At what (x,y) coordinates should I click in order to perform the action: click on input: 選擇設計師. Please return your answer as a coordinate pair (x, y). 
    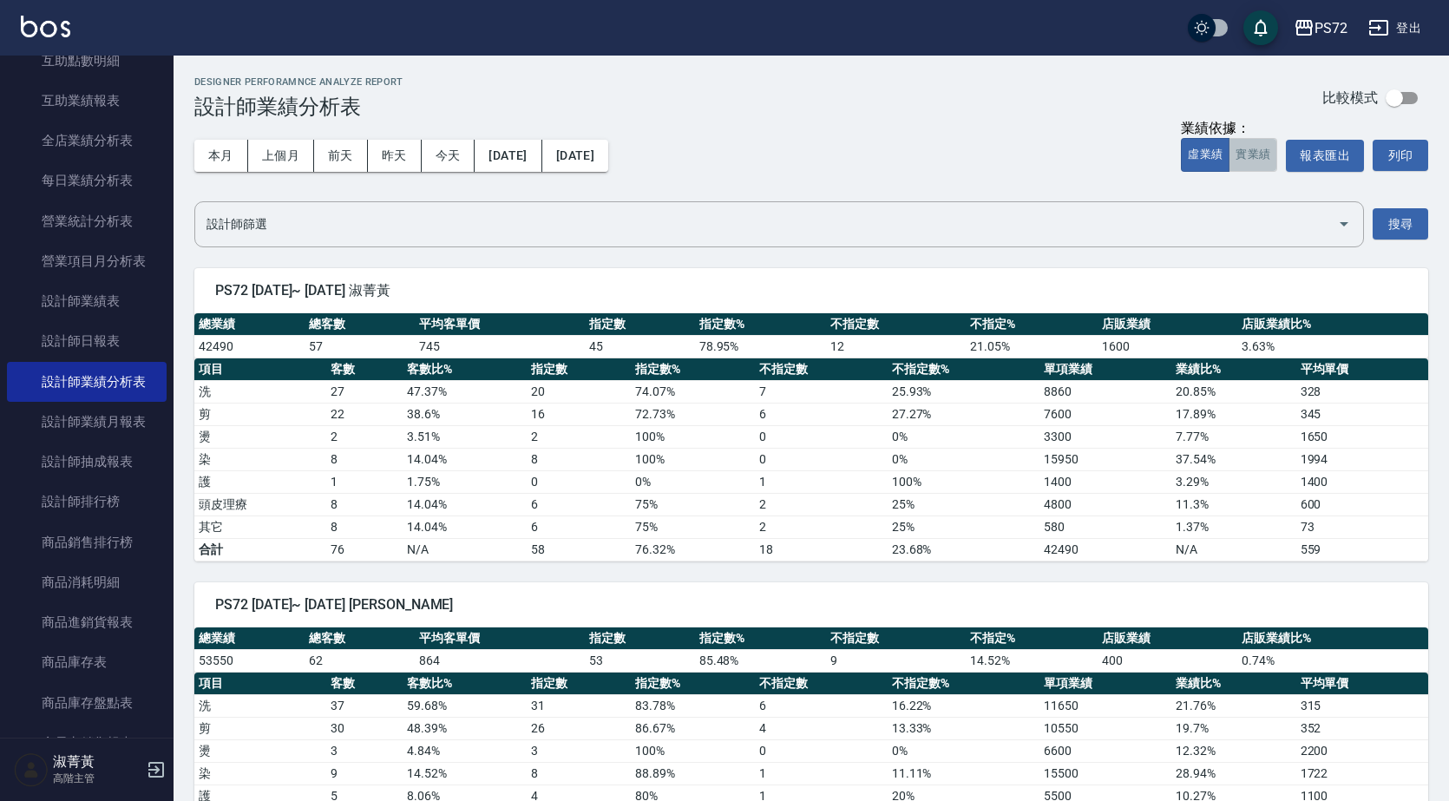
    Looking at the image, I should click on (766, 224).